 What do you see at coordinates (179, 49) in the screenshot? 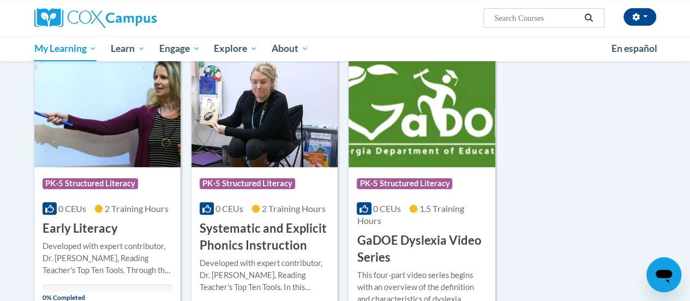
I see `a: Engage` at bounding box center [179, 49].